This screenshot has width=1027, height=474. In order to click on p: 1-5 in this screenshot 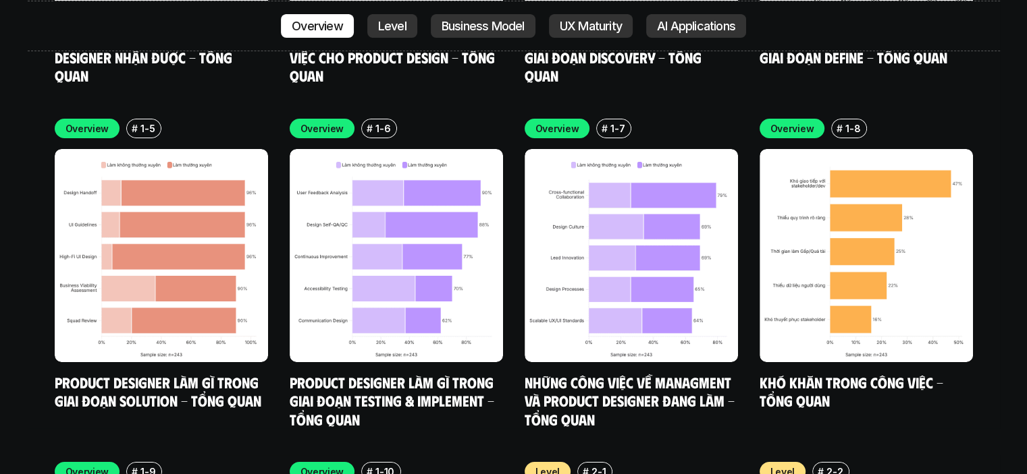, I will do `click(147, 128)`.